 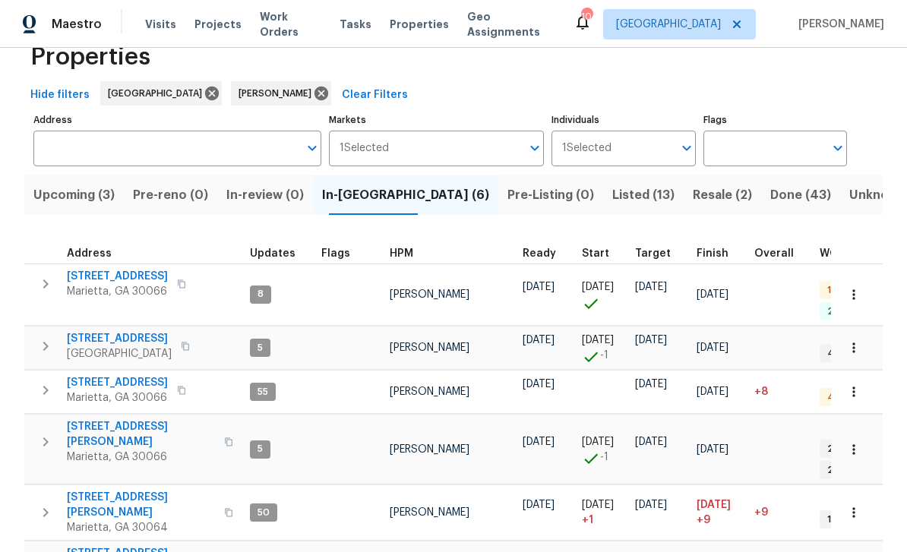 What do you see at coordinates (719, 254) in the screenshot?
I see `div: Projected renovation finish date` at bounding box center [719, 254].